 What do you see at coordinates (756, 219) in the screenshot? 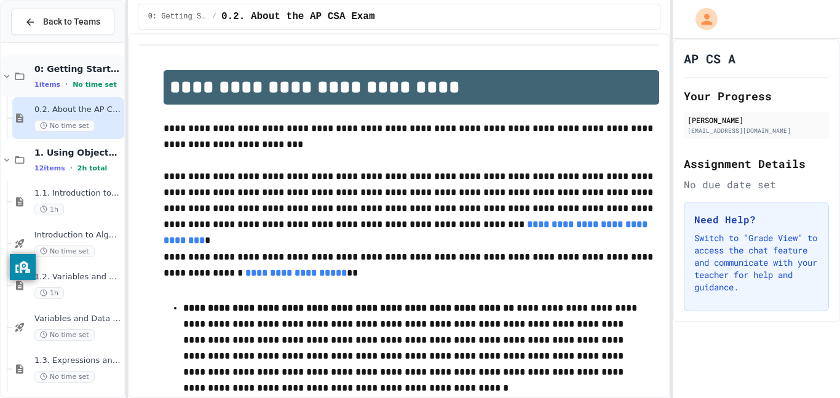
I see `h3: Need Help?` at bounding box center [756, 219].